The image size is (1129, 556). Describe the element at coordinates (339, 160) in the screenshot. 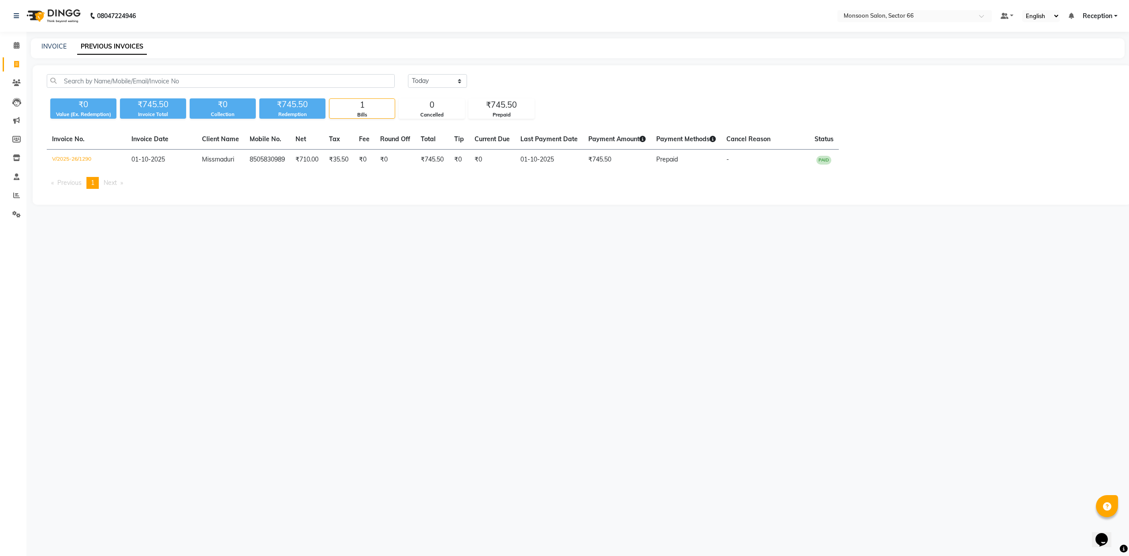

I see `td: ₹35.50` at that location.